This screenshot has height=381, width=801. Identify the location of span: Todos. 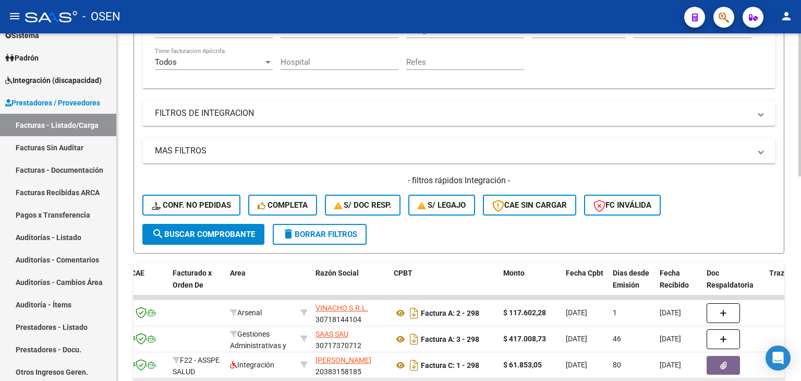
(166, 62).